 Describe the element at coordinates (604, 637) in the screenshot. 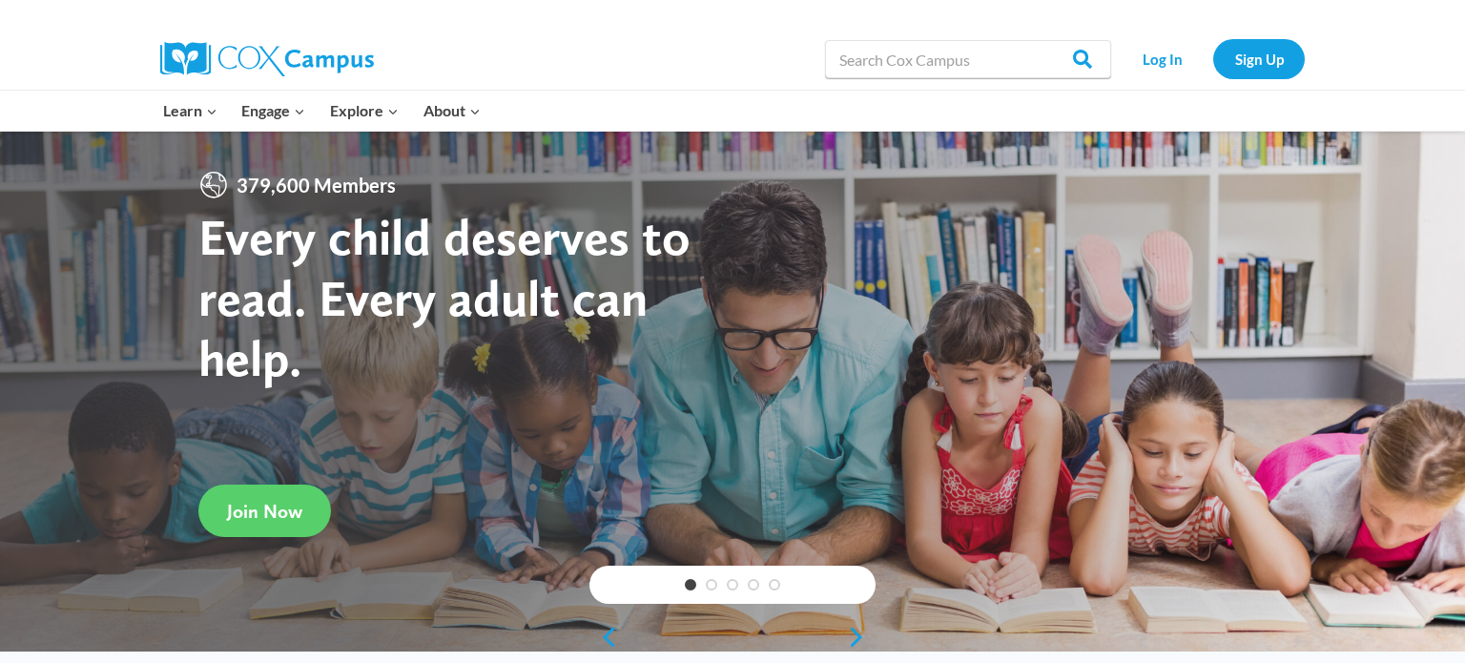

I see `a: previous` at that location.